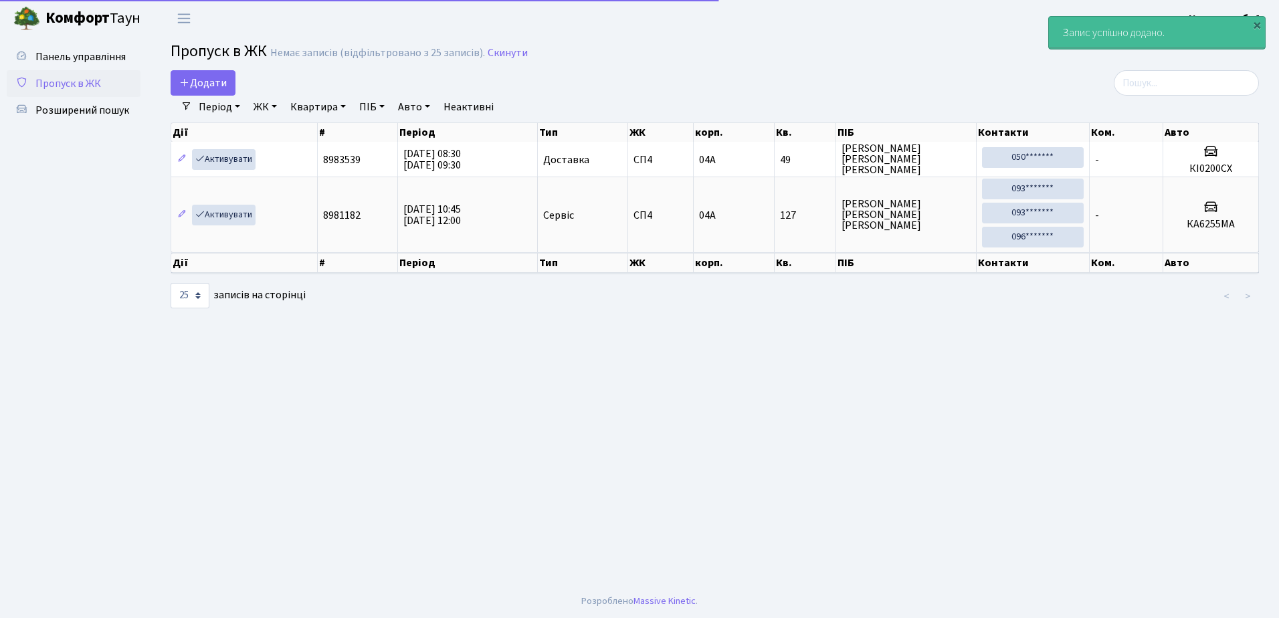 Image resolution: width=1279 pixels, height=618 pixels. What do you see at coordinates (219, 107) in the screenshot?
I see `a: Період` at bounding box center [219, 107].